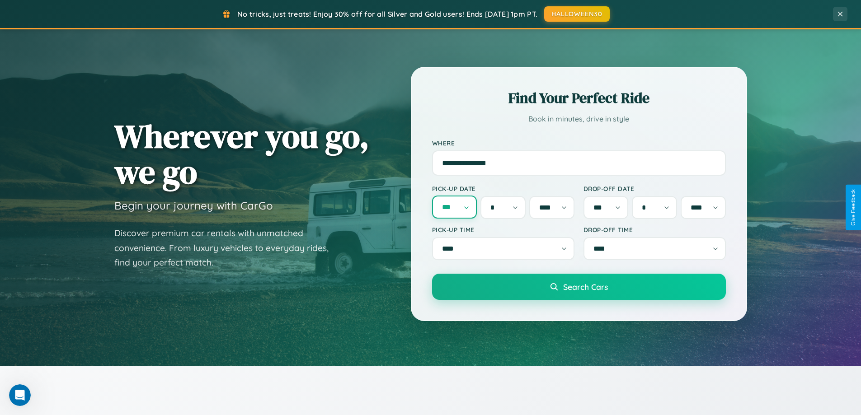 The height and width of the screenshot is (415, 861). I want to click on h1: Wherever you go, we go, so click(242, 154).